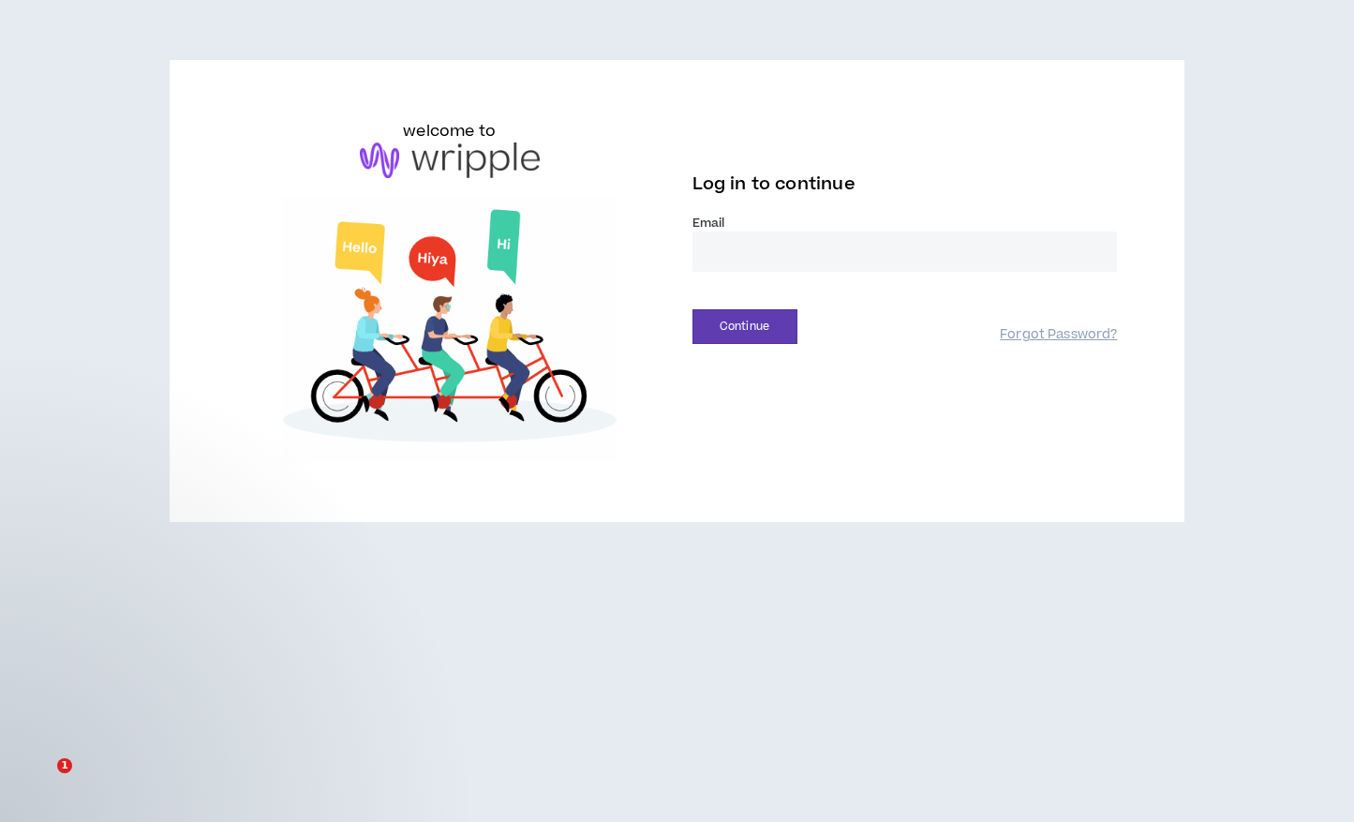  What do you see at coordinates (65, 766) in the screenshot?
I see `span: 1` at bounding box center [65, 766].